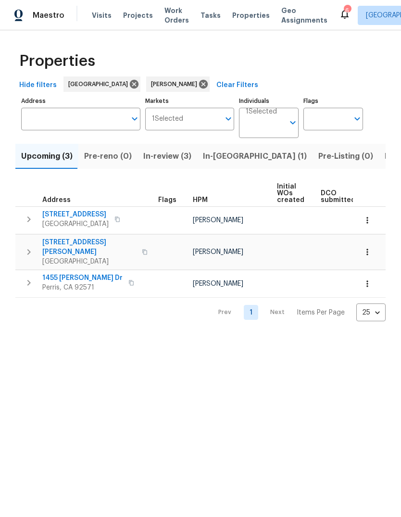 The height and width of the screenshot is (517, 401). What do you see at coordinates (338, 197) in the screenshot?
I see `span: DCO submitted` at bounding box center [338, 197].